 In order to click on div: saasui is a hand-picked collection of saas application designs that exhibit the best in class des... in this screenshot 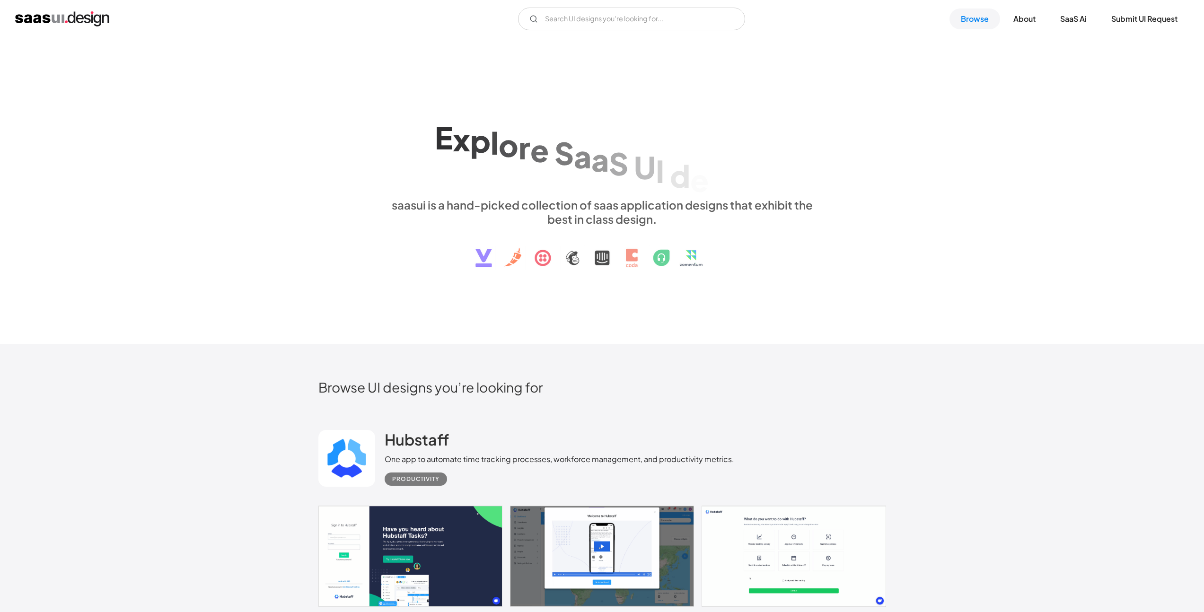, I will do `click(602, 212)`.